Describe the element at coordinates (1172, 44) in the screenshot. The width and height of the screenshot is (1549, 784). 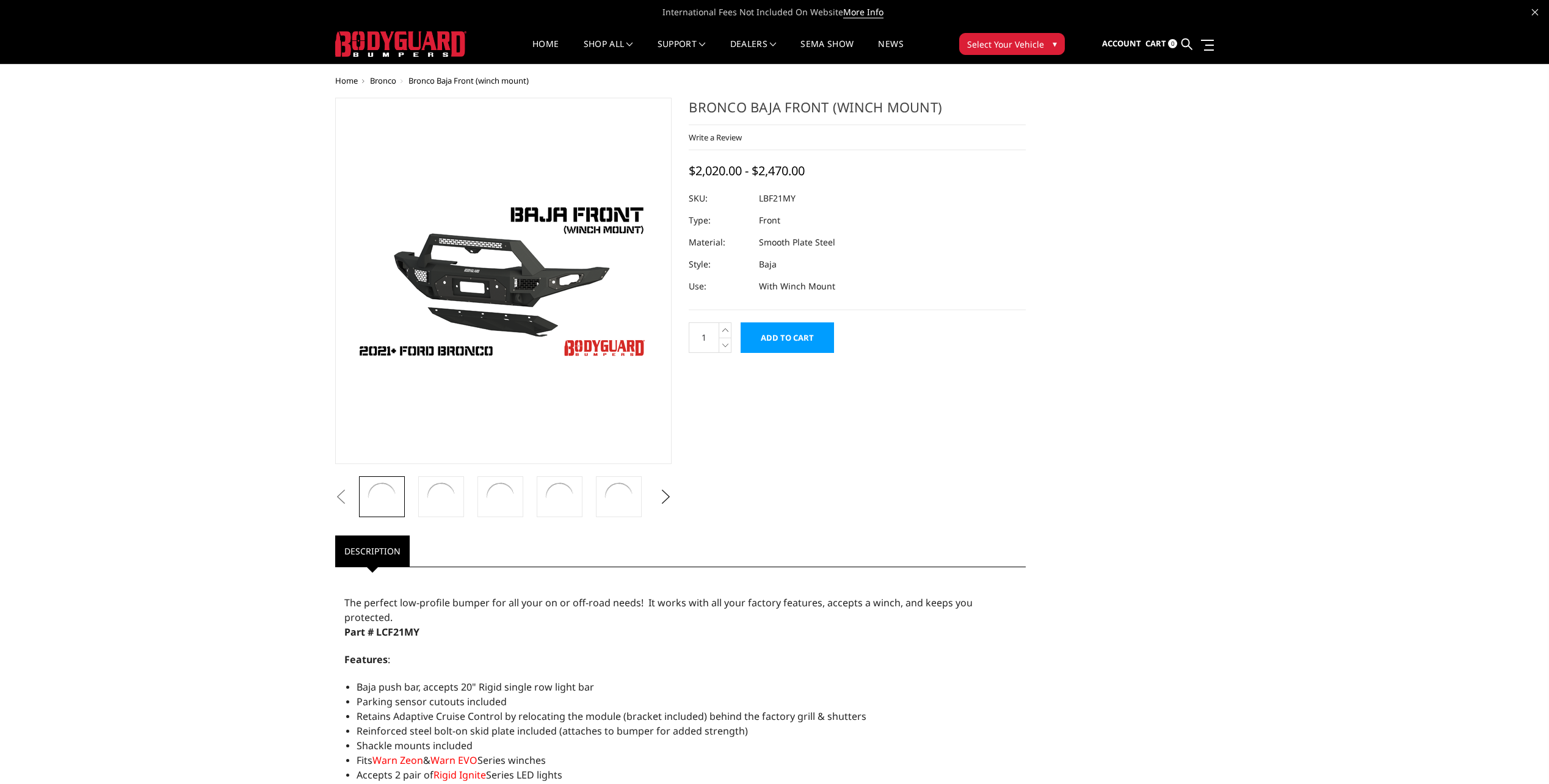
I see `span: 0` at that location.